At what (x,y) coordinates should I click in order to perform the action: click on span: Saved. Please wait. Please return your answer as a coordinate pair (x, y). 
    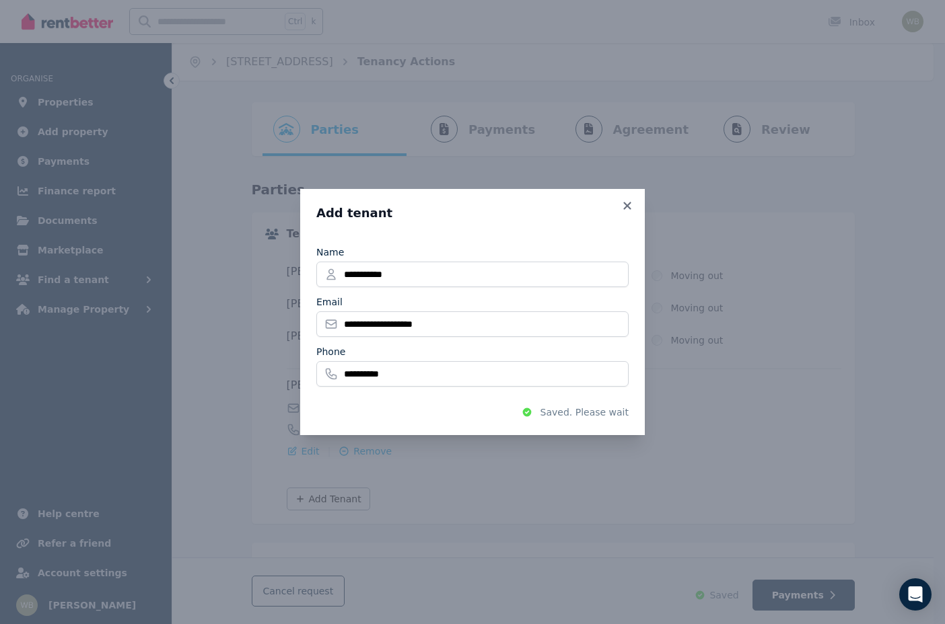
    Looking at the image, I should click on (584, 412).